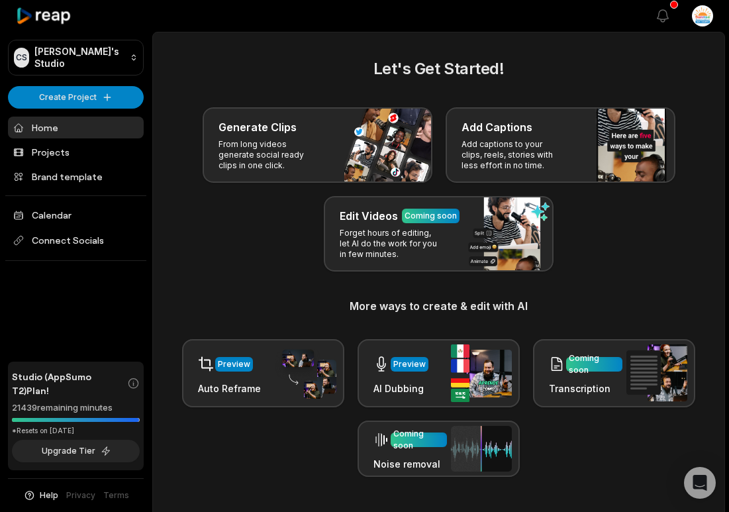 The height and width of the screenshot is (512, 729). I want to click on button: Create Project, so click(75, 97).